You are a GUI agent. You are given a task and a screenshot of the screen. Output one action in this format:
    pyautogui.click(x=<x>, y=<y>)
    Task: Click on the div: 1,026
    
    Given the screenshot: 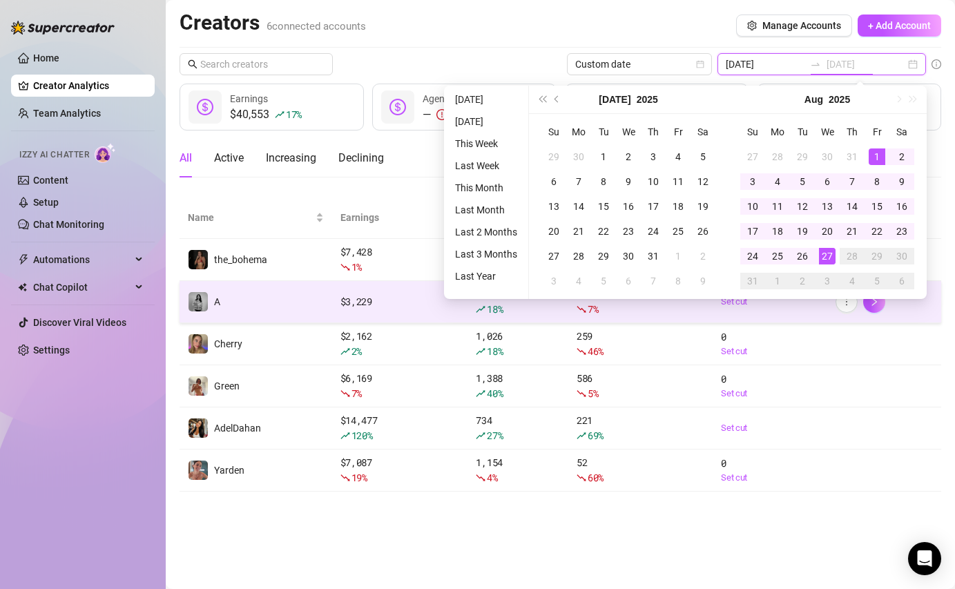 What is the action you would take?
    pyautogui.click(x=518, y=344)
    